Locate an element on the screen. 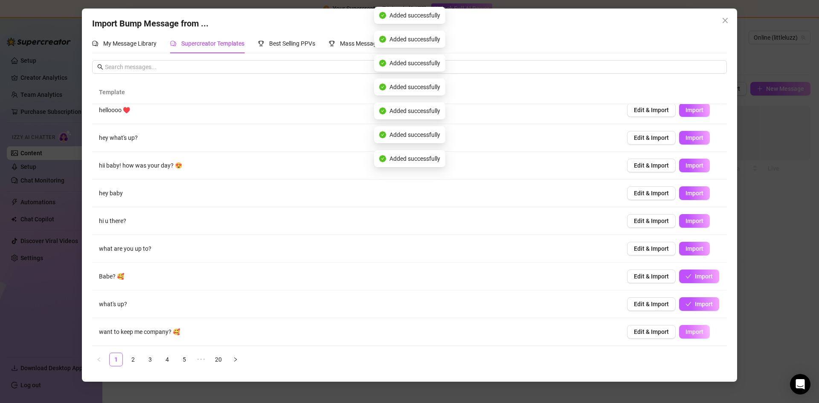 This screenshot has height=403, width=819. button: Close is located at coordinates (725, 20).